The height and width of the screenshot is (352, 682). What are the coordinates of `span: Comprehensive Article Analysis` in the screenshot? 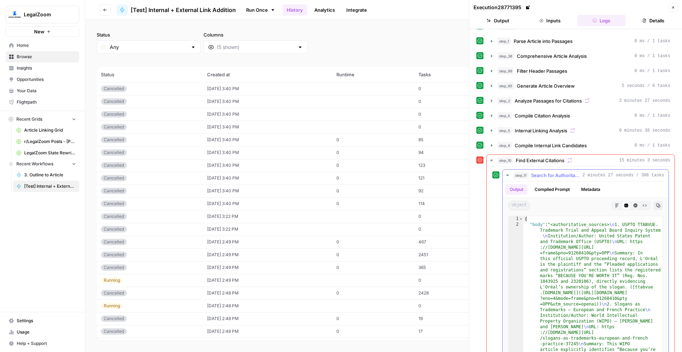 It's located at (552, 56).